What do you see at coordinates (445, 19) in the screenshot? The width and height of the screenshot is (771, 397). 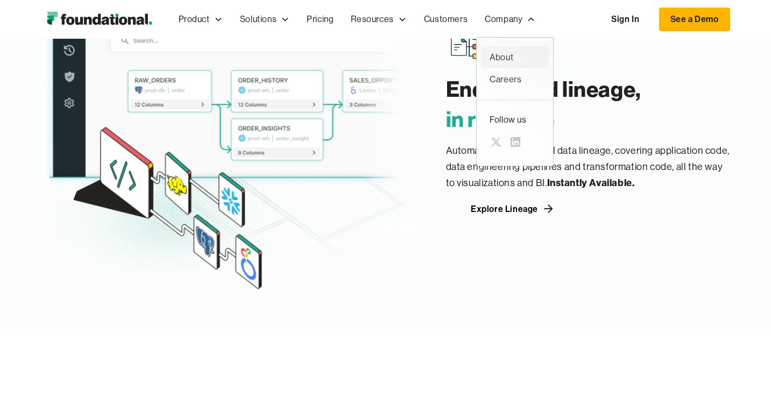 I see `a: Customers` at bounding box center [445, 19].